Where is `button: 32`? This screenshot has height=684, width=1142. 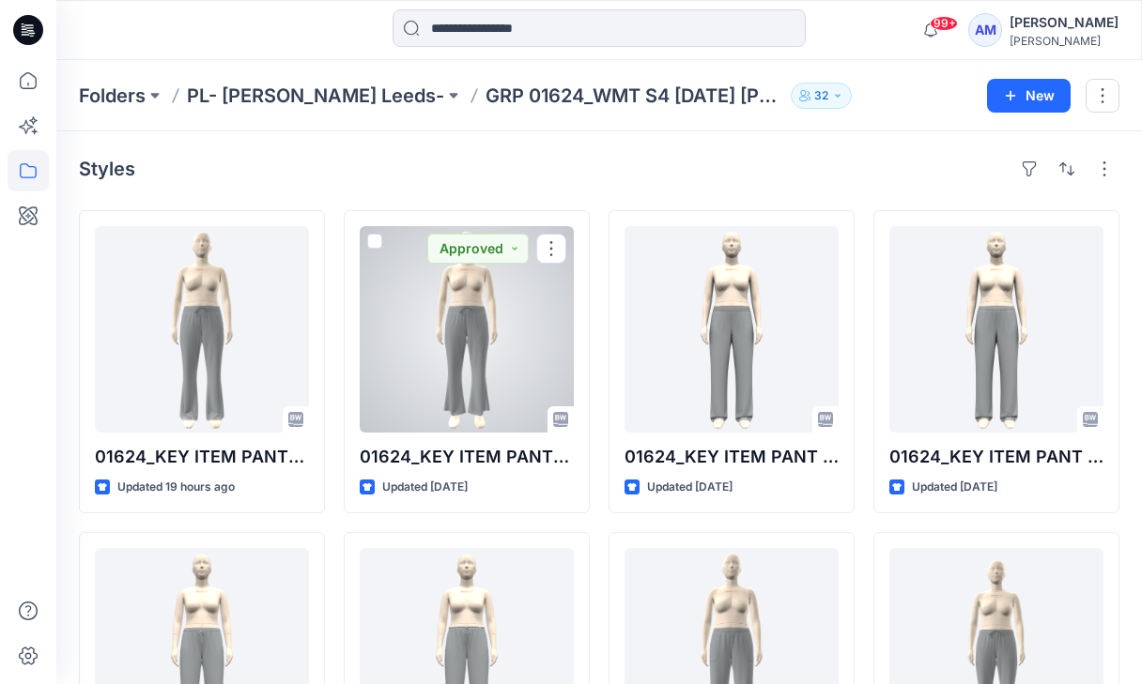 button: 32 is located at coordinates (821, 96).